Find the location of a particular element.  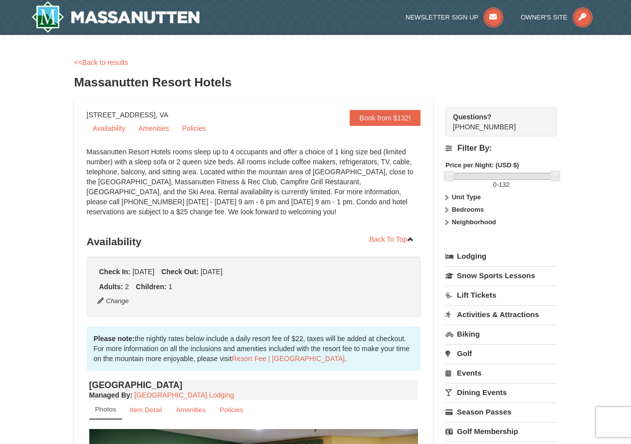

button: Change is located at coordinates (113, 301).